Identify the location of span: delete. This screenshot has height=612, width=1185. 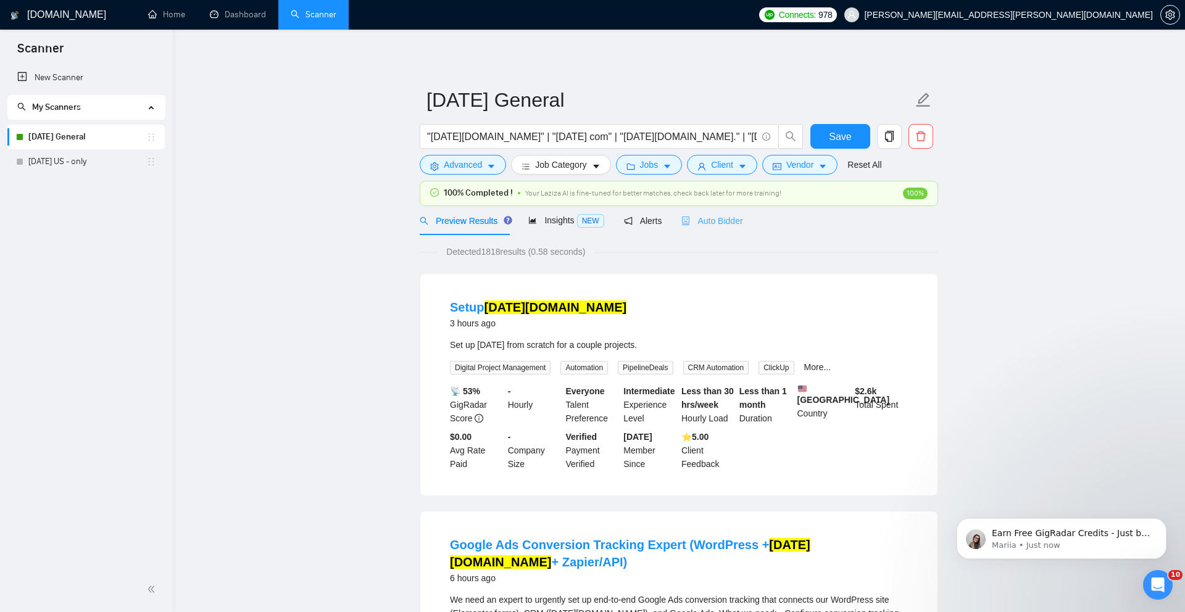
(921, 136).